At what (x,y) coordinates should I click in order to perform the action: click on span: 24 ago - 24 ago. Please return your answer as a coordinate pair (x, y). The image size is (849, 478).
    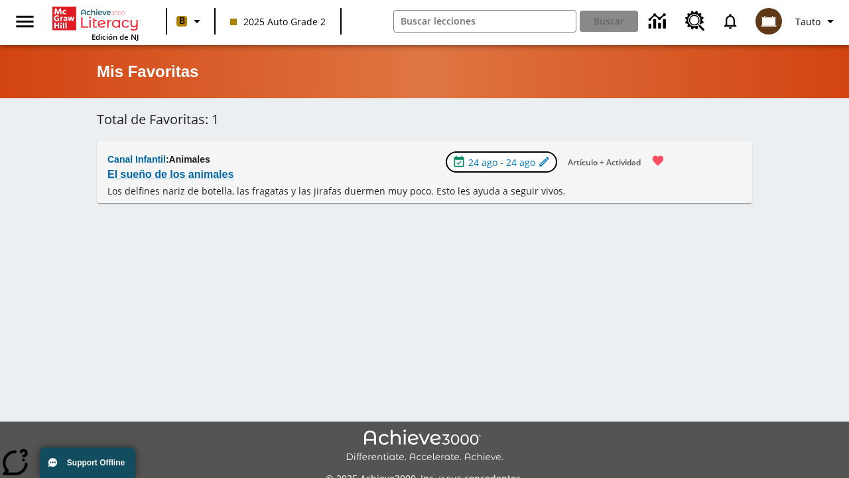
    Looking at the image, I should click on (501, 162).